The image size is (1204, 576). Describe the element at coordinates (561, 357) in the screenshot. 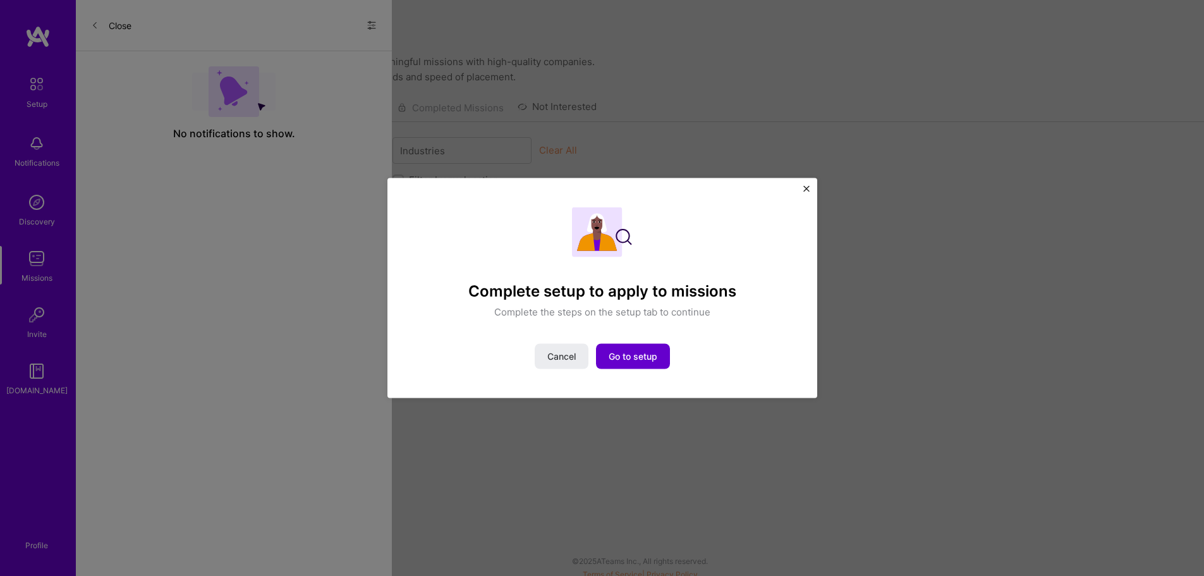

I see `button: Cancel` at that location.